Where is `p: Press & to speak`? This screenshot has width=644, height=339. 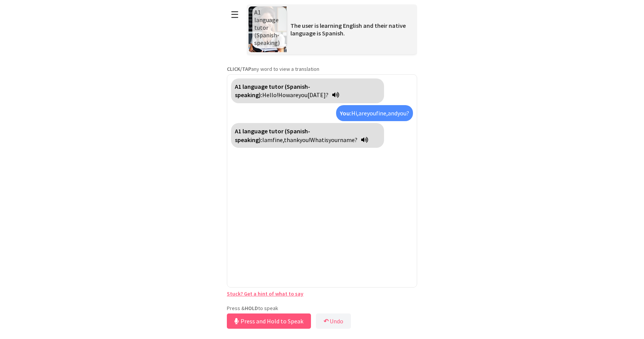 p: Press & to speak is located at coordinates (322, 308).